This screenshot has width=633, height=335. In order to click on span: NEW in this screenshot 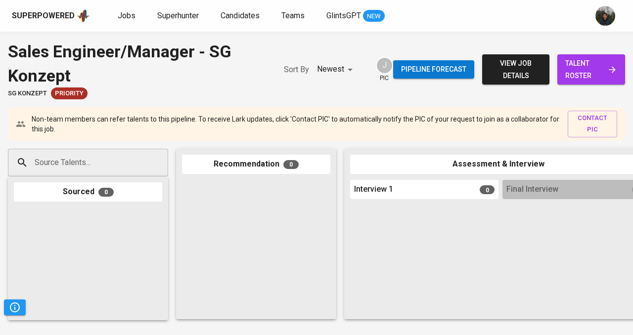, I will do `click(374, 16)`.